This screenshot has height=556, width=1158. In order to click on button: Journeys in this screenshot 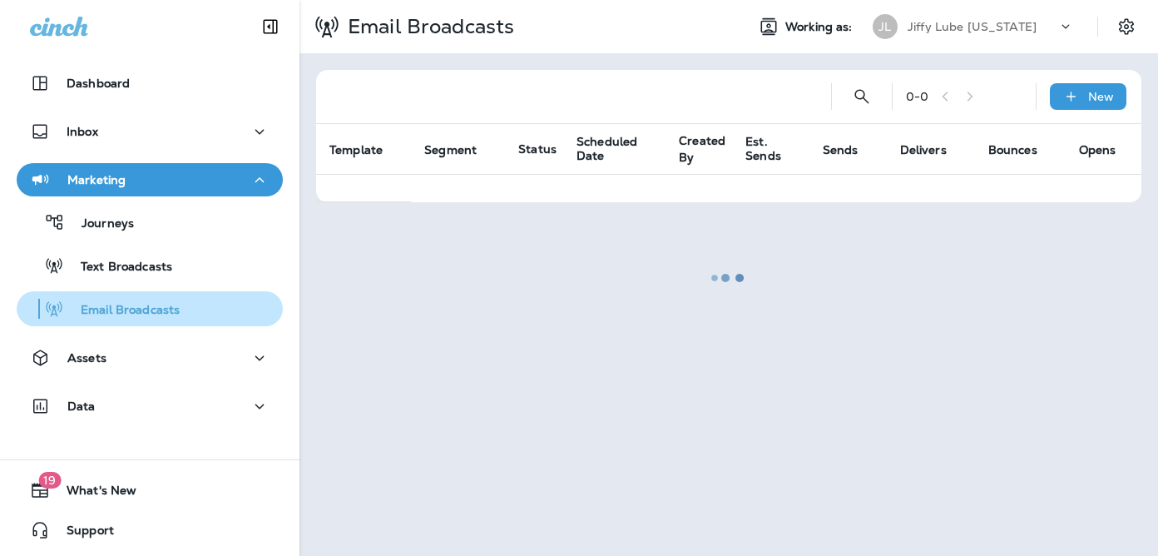, I will do `click(150, 222)`.